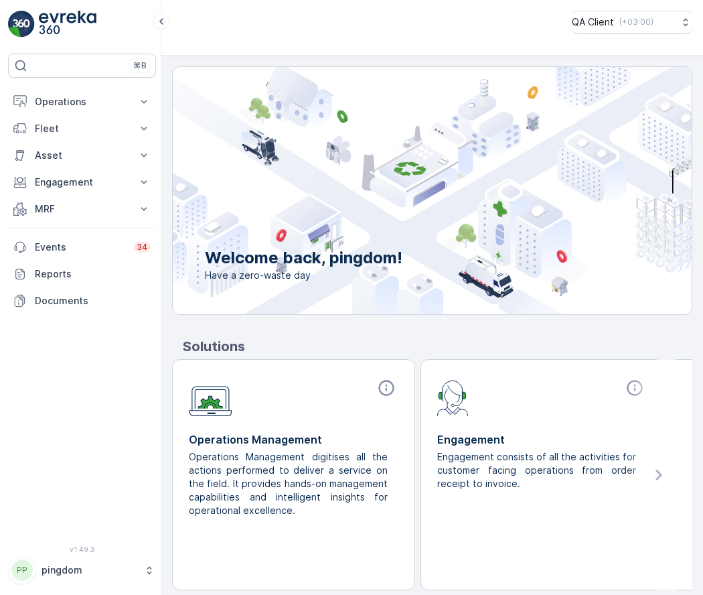 The height and width of the screenshot is (595, 703). What do you see at coordinates (82, 301) in the screenshot?
I see `a: Documents` at bounding box center [82, 301].